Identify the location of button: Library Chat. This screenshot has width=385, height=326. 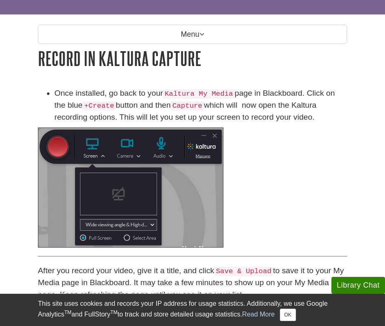
(359, 285).